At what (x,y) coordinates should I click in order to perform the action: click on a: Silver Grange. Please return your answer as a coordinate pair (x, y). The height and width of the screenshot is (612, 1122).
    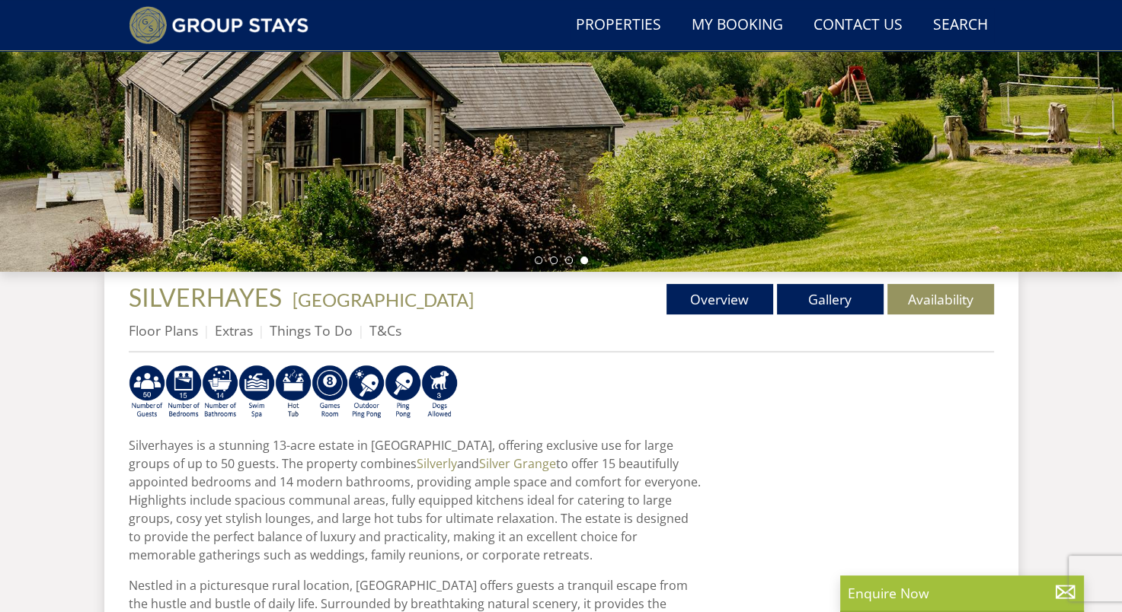
    Looking at the image, I should click on (517, 464).